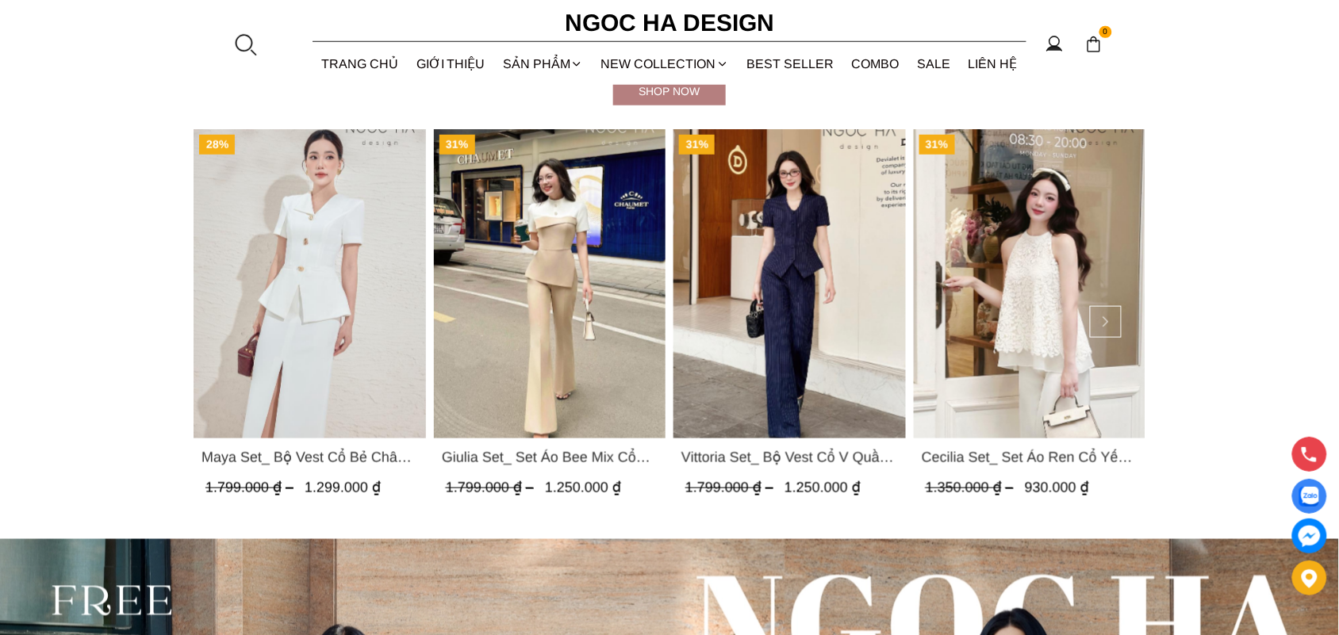 The width and height of the screenshot is (1339, 635). Describe the element at coordinates (1030, 458) in the screenshot. I see `span: Cecilia Set_ Set Áo Ren Cổ Yếm Quần Suông Màu Kem BQ015` at that location.